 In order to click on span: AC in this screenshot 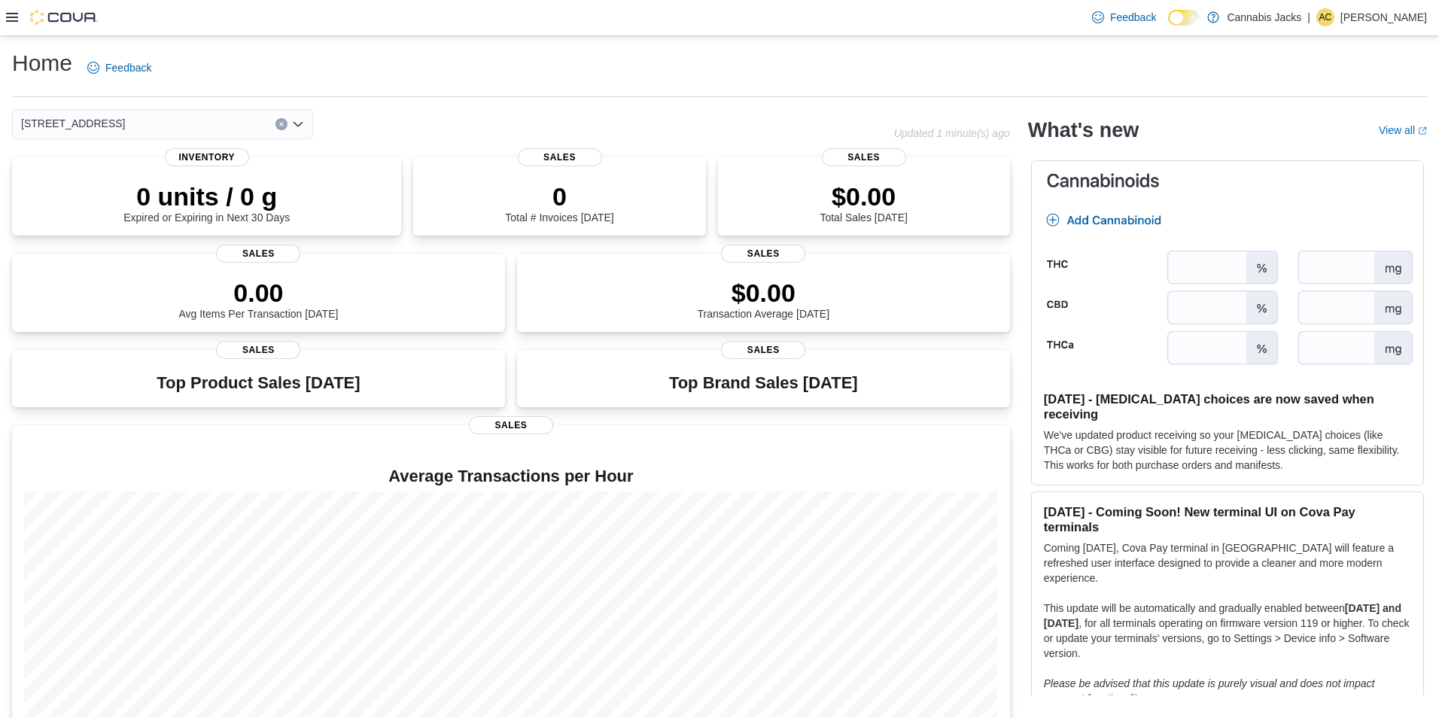, I will do `click(1326, 17)`.